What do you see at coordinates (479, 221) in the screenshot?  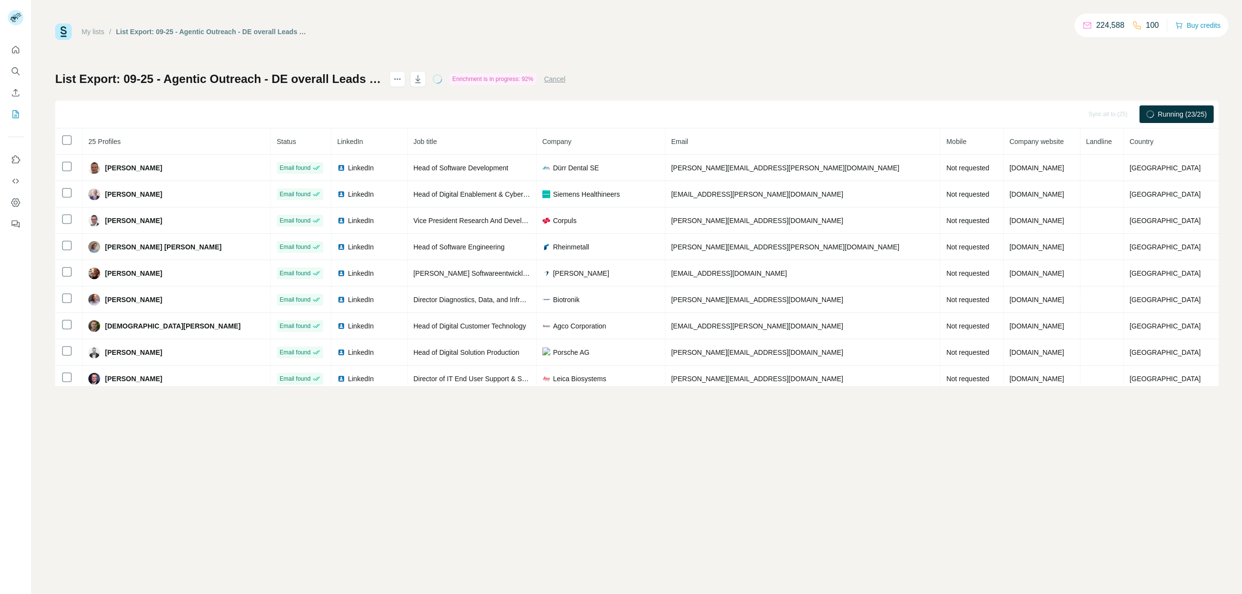 I see `span: Vice President Research And Development` at bounding box center [479, 221].